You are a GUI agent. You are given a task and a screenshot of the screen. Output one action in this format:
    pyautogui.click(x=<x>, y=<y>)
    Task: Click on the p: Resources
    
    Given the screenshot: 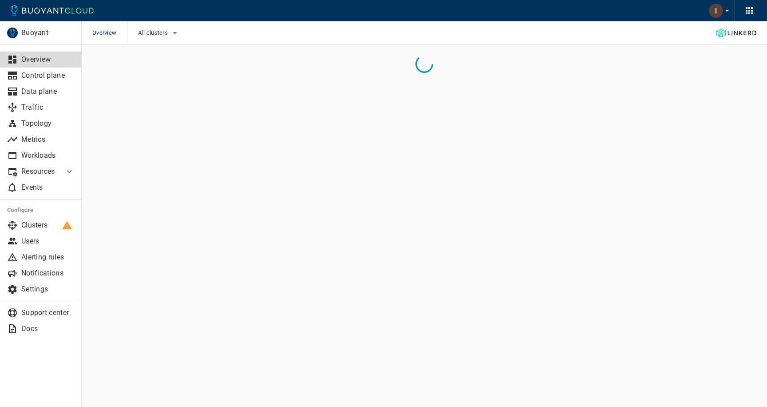 What is the action you would take?
    pyautogui.click(x=39, y=171)
    